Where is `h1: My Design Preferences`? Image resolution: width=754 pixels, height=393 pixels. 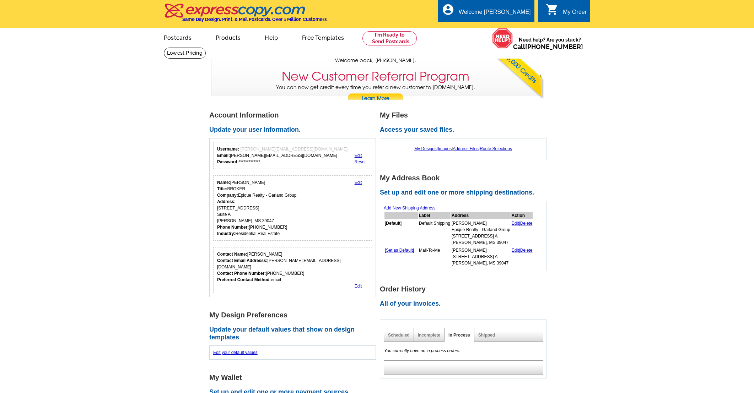 h1: My Design Preferences is located at coordinates (294, 315).